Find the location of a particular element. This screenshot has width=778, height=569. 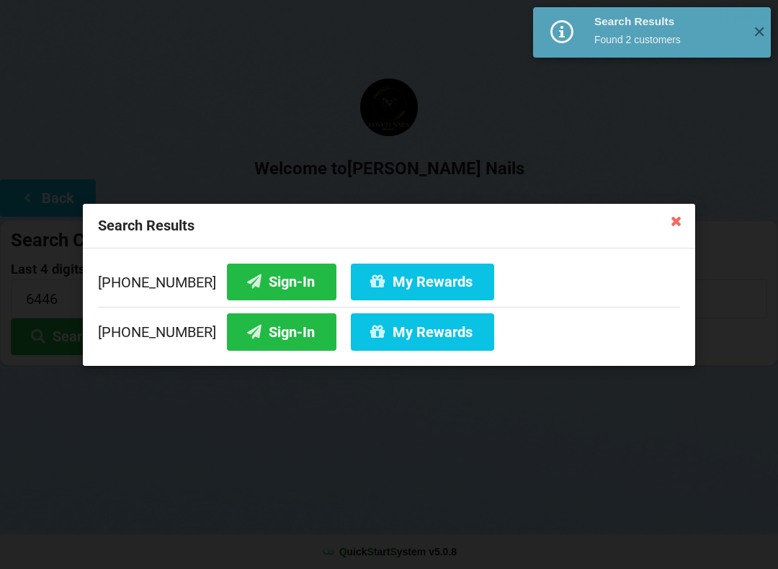

div: Found 2 customers is located at coordinates (668, 40).